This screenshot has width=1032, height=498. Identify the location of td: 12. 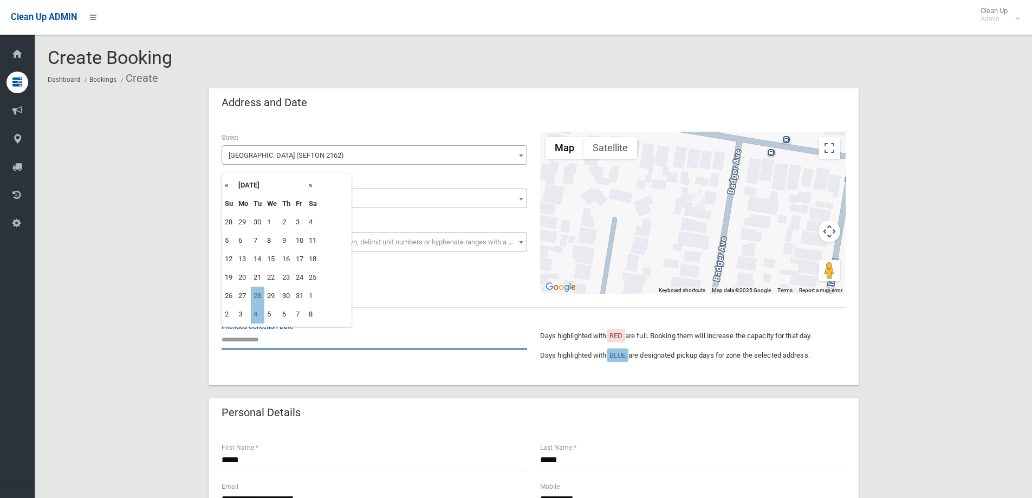
(229, 259).